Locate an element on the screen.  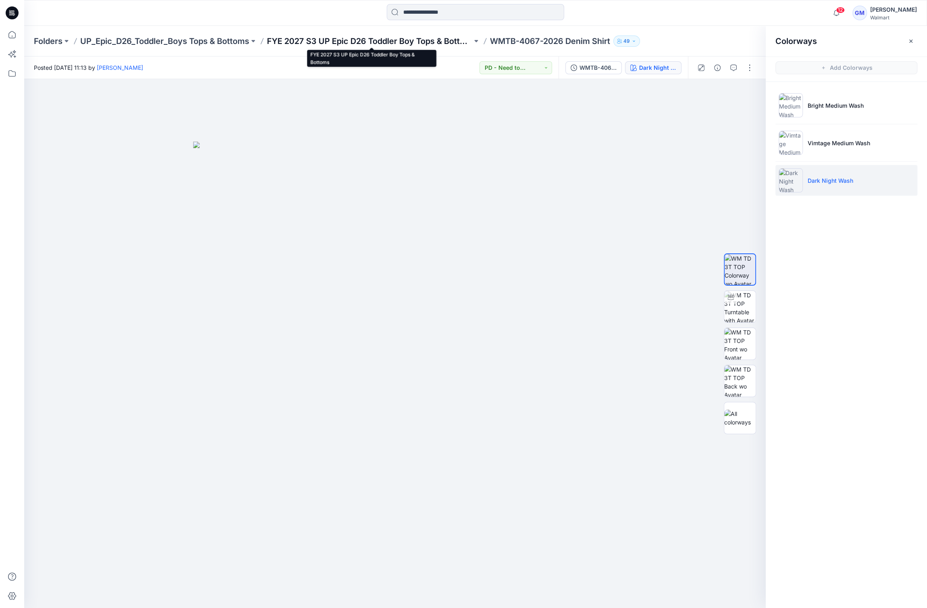
p: FYE 2027 S3 UP Epic D26 Toddler Boy Tops & Bottoms is located at coordinates (369, 41).